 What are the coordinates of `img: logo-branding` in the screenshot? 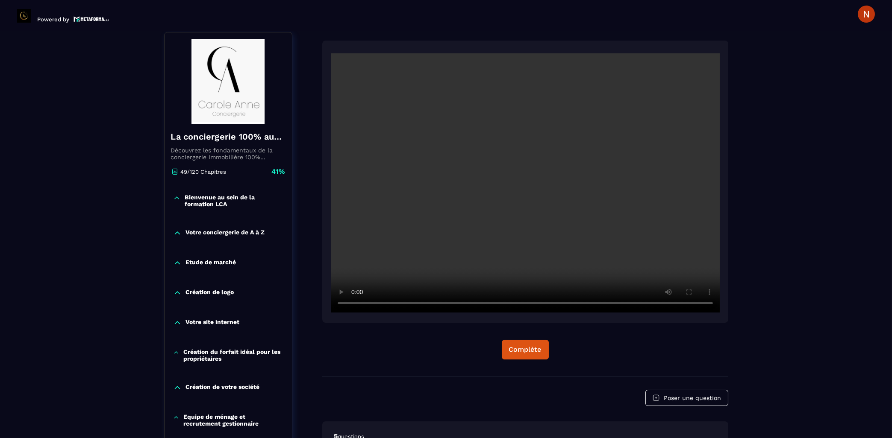 It's located at (24, 16).